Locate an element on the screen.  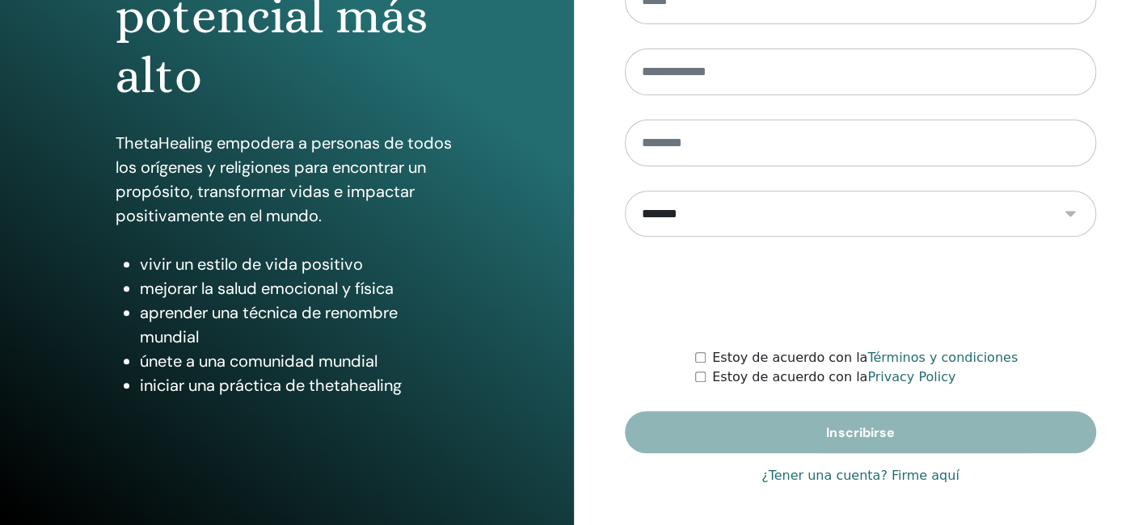
a: Privacy Policy is located at coordinates (911, 377).